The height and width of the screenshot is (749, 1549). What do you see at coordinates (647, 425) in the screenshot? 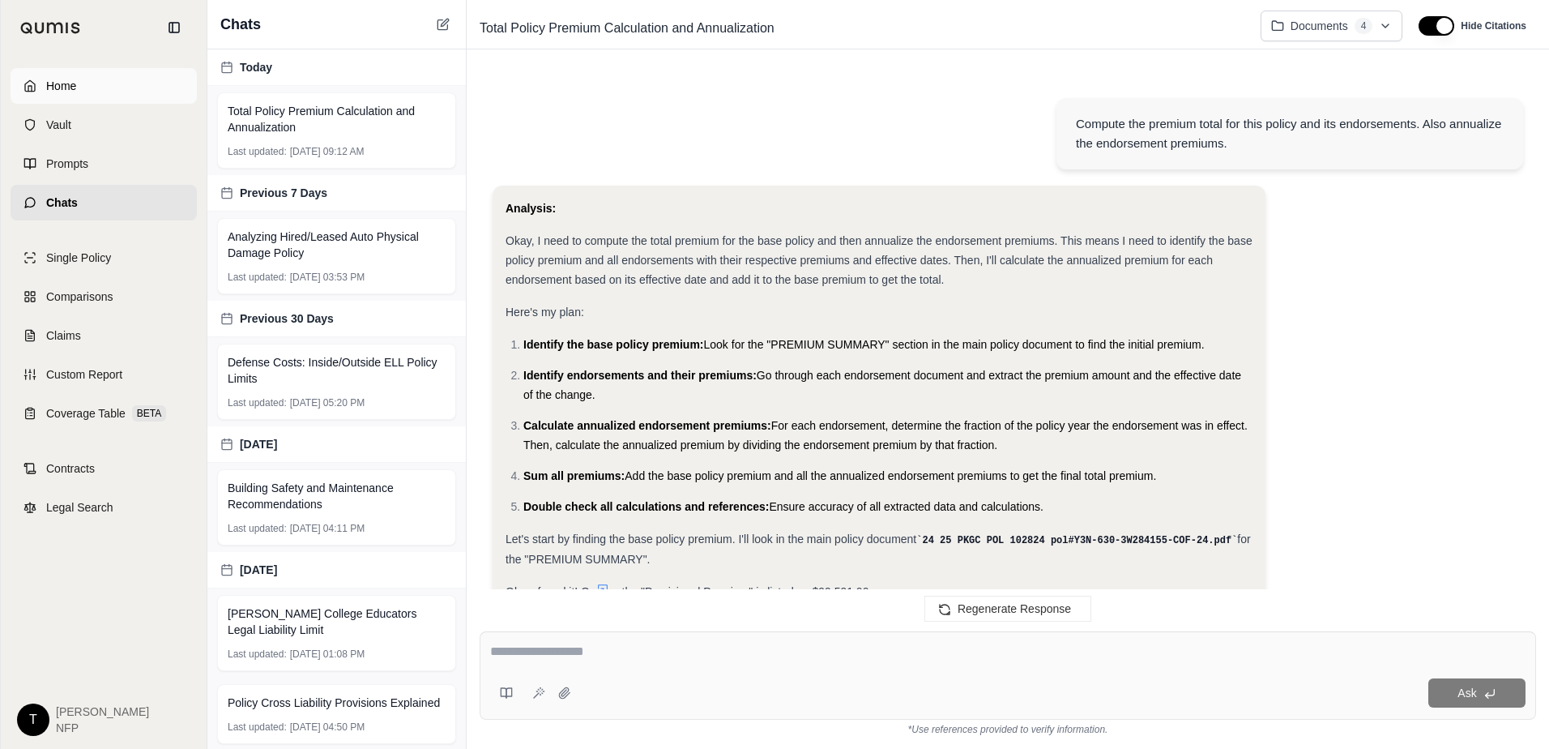
I see `span: Calculate annualized endorsement premiums:` at bounding box center [647, 425].